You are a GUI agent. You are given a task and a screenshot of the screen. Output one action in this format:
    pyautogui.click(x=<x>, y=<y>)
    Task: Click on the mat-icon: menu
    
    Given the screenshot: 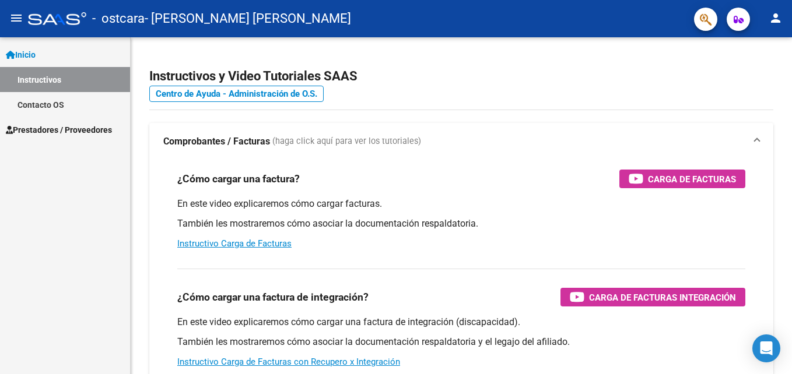 What is the action you would take?
    pyautogui.click(x=16, y=18)
    